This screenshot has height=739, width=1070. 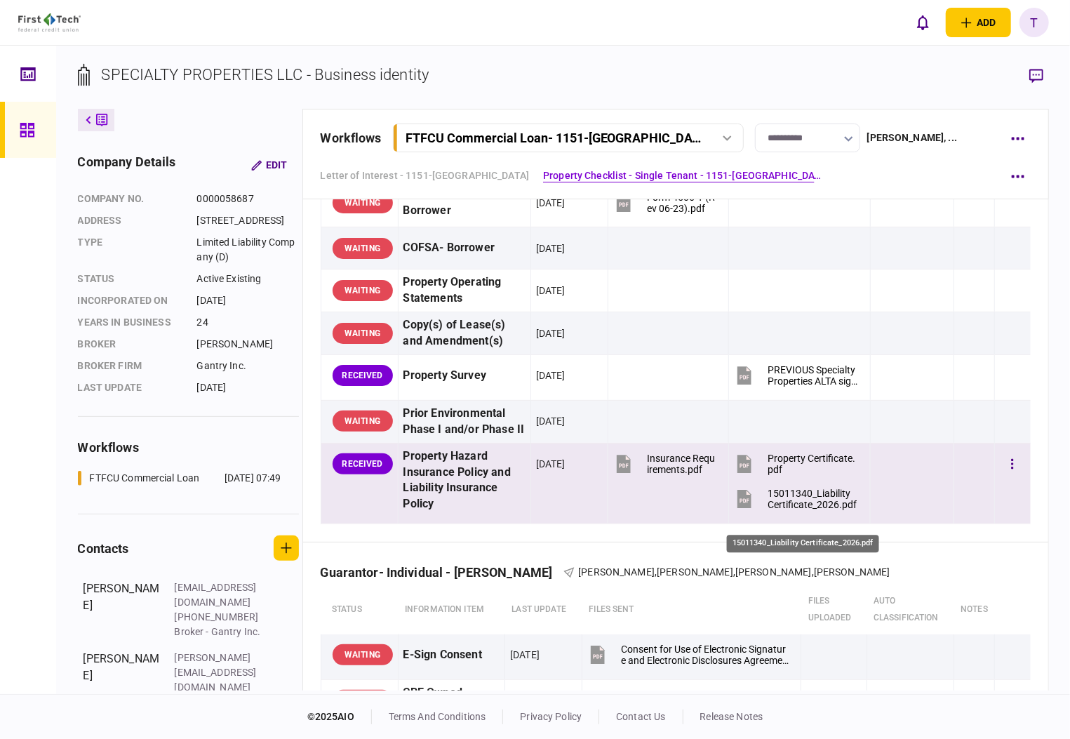 I want to click on div: Insurance Requirements.pdf, so click(x=681, y=464).